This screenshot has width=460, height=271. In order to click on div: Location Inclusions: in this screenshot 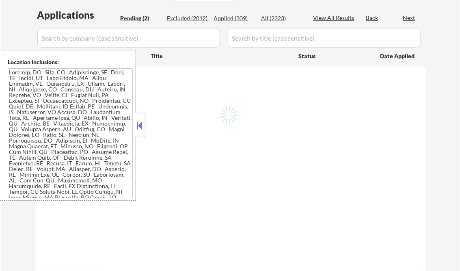, I will do `click(70, 62)`.